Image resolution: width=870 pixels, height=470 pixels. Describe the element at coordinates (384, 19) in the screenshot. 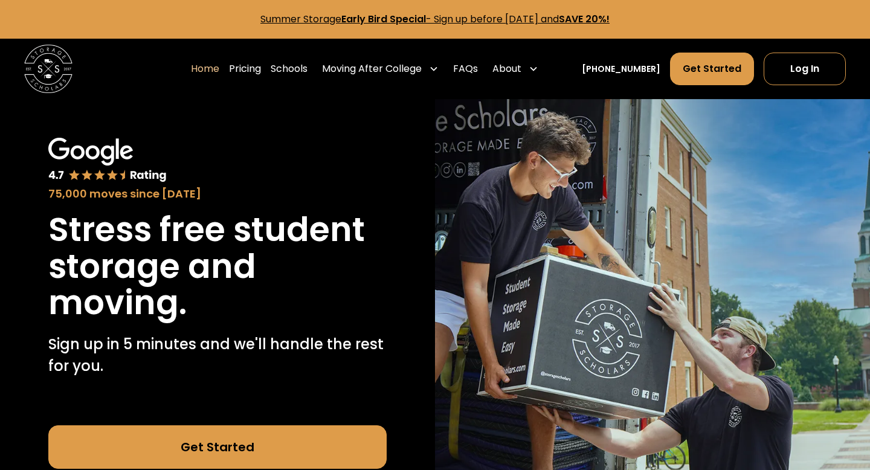

I see `strong: Early Bird Special` at that location.